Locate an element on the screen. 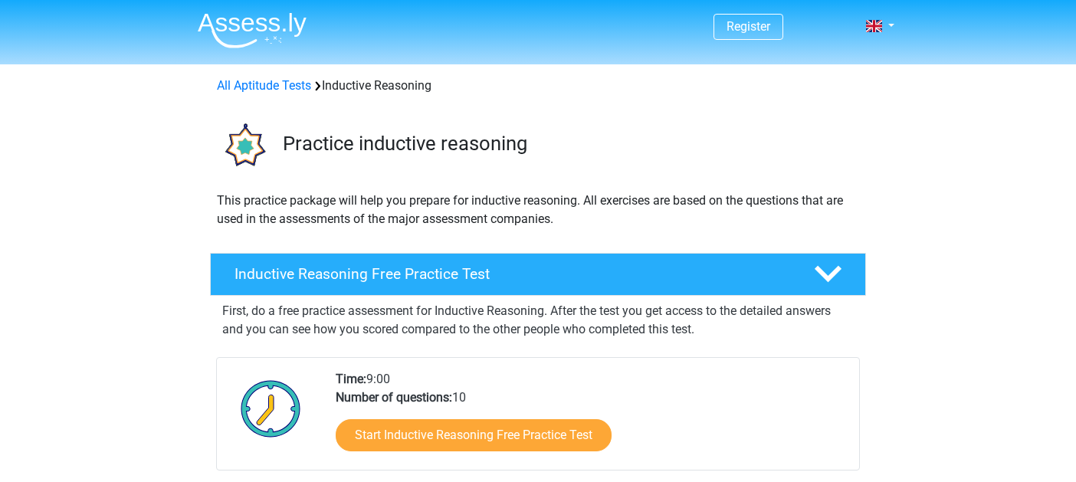 Image resolution: width=1076 pixels, height=482 pixels. img: Assessly is located at coordinates (252, 30).